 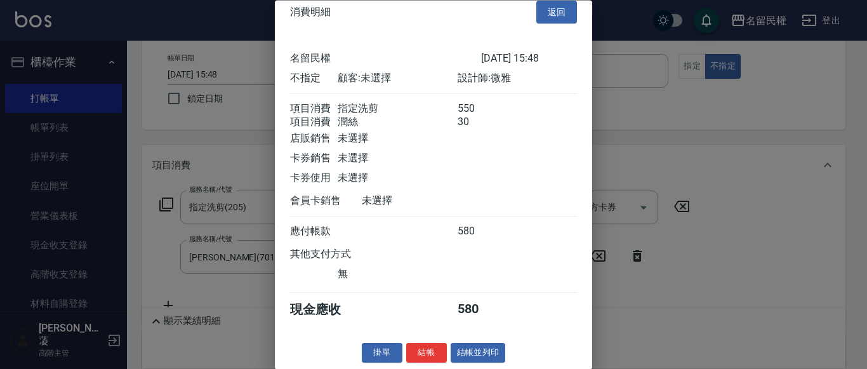 What do you see at coordinates (314, 139) in the screenshot?
I see `div: 店販銷售` at bounding box center [314, 139].